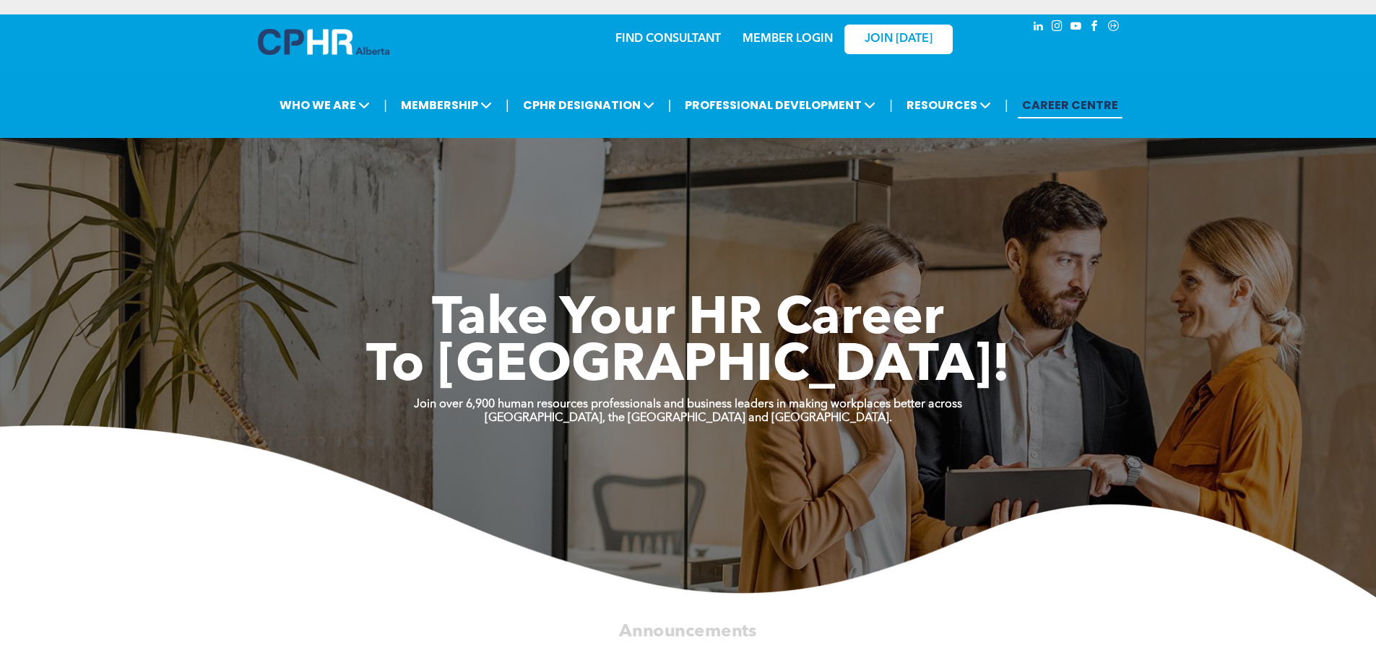 Image resolution: width=1376 pixels, height=658 pixels. I want to click on a: Social network, so click(1113, 27).